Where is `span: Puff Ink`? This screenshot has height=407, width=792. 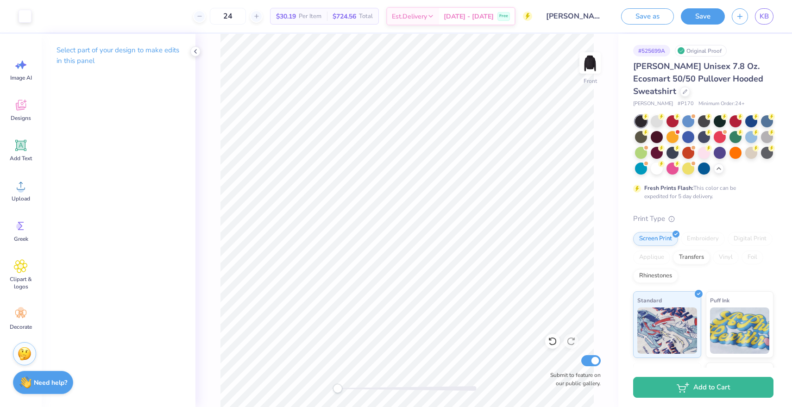 span: Puff Ink is located at coordinates (720, 300).